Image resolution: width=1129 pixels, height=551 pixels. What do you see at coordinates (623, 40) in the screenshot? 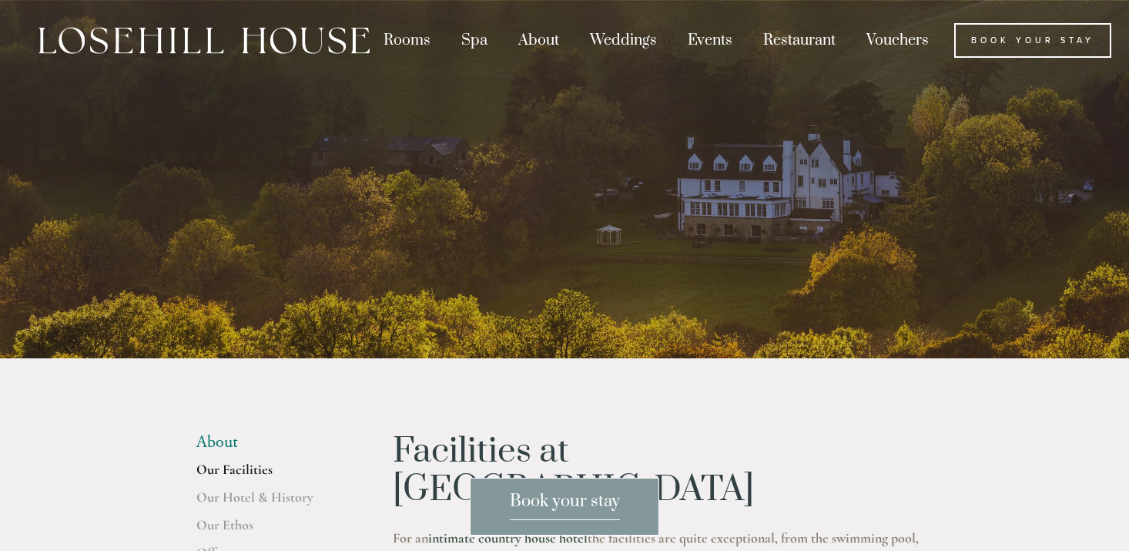
I see `div: Weddings` at bounding box center [623, 40].